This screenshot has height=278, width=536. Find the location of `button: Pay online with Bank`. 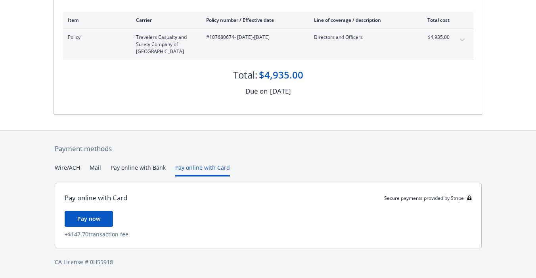

button: Pay online with Bank is located at coordinates (138, 170).